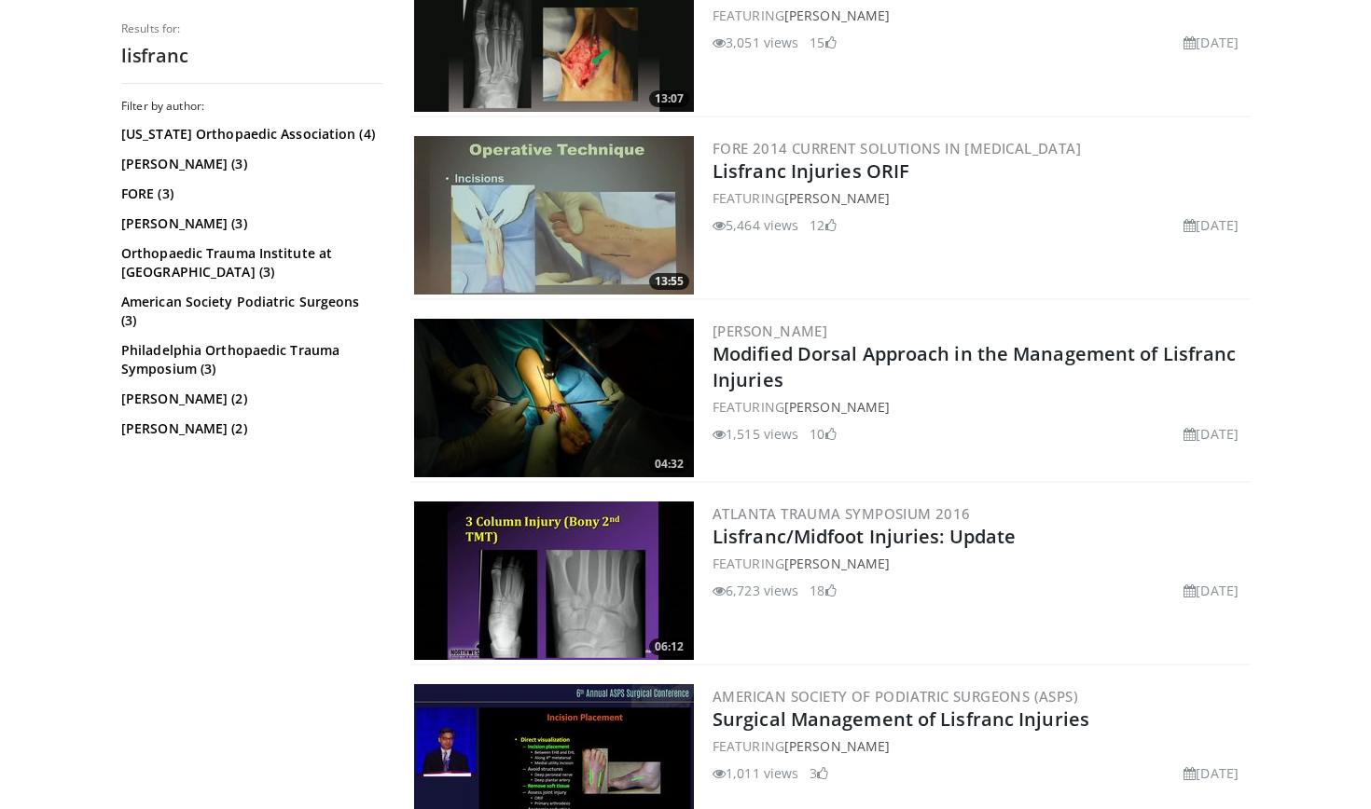 The image size is (1371, 809). What do you see at coordinates (554, 398) in the screenshot?
I see `img: b51847c3-a149-451d-9267-b93c537a0014.300x170_q85_crop-smart_upscale.jpg` at bounding box center [554, 398].